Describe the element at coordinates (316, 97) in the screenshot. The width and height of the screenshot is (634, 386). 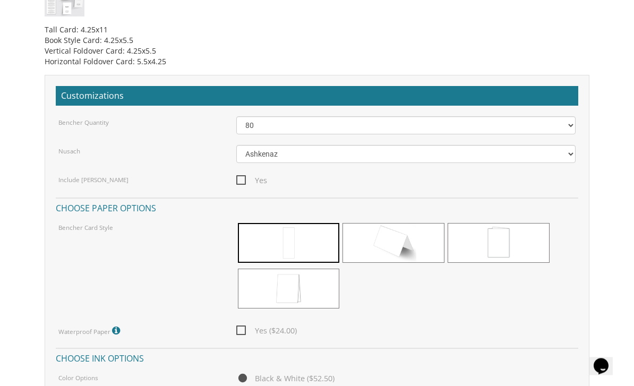
I see `h2: Customizations` at that location.